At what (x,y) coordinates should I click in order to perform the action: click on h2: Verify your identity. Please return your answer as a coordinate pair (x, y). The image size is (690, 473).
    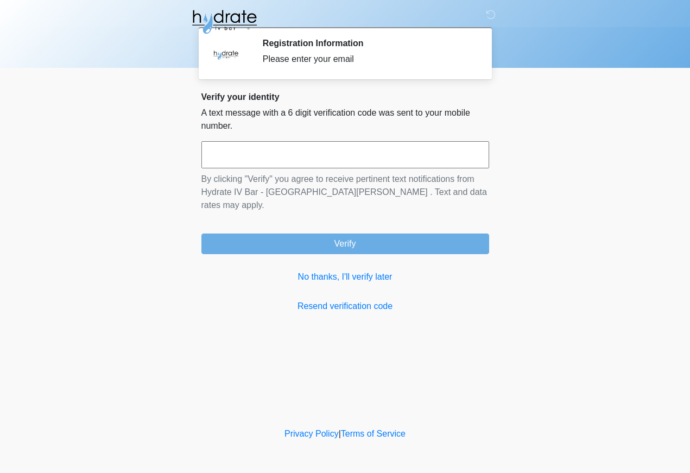
    Looking at the image, I should click on (345, 97).